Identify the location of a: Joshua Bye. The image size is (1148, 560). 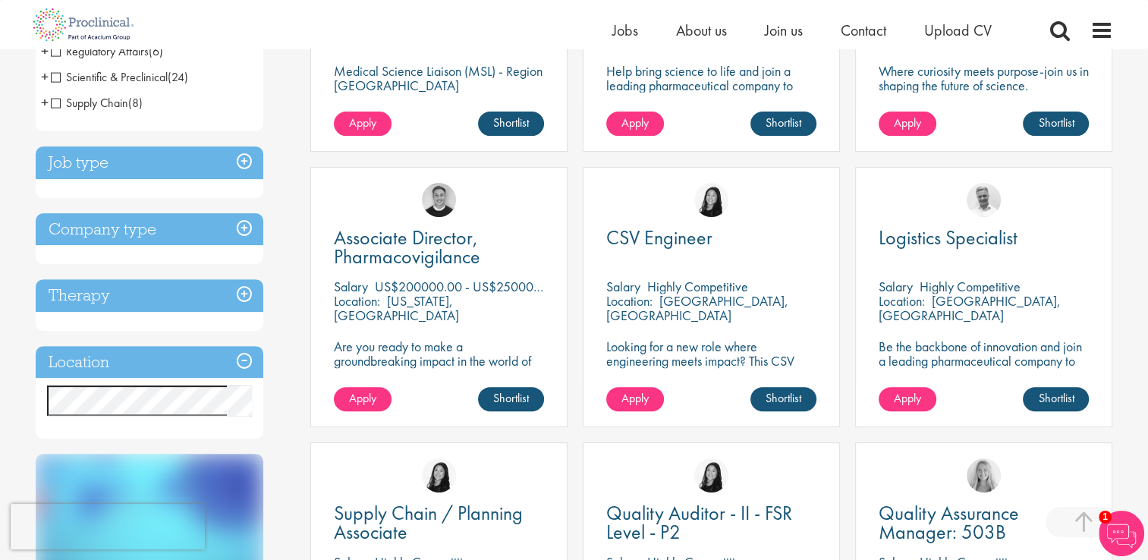
(983, 200).